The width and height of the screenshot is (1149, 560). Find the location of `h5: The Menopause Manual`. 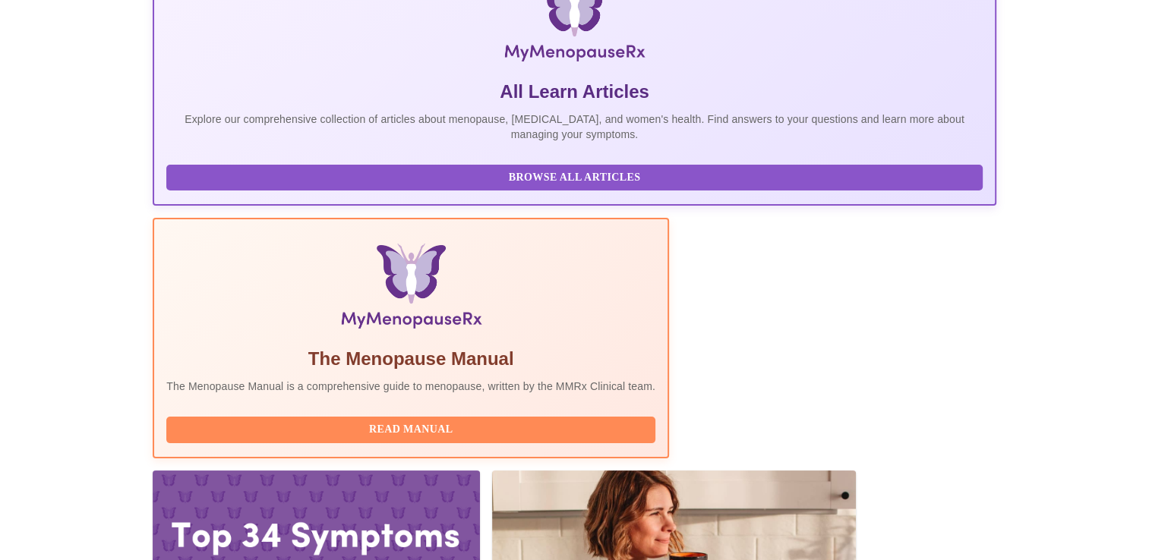

h5: The Menopause Manual is located at coordinates (411, 359).